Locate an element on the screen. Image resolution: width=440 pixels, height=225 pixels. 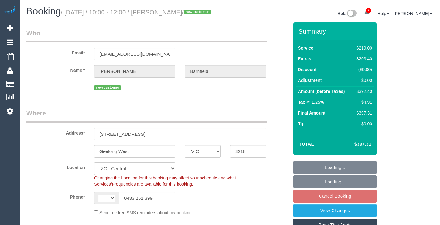
label: Adjustment is located at coordinates (309, 81).